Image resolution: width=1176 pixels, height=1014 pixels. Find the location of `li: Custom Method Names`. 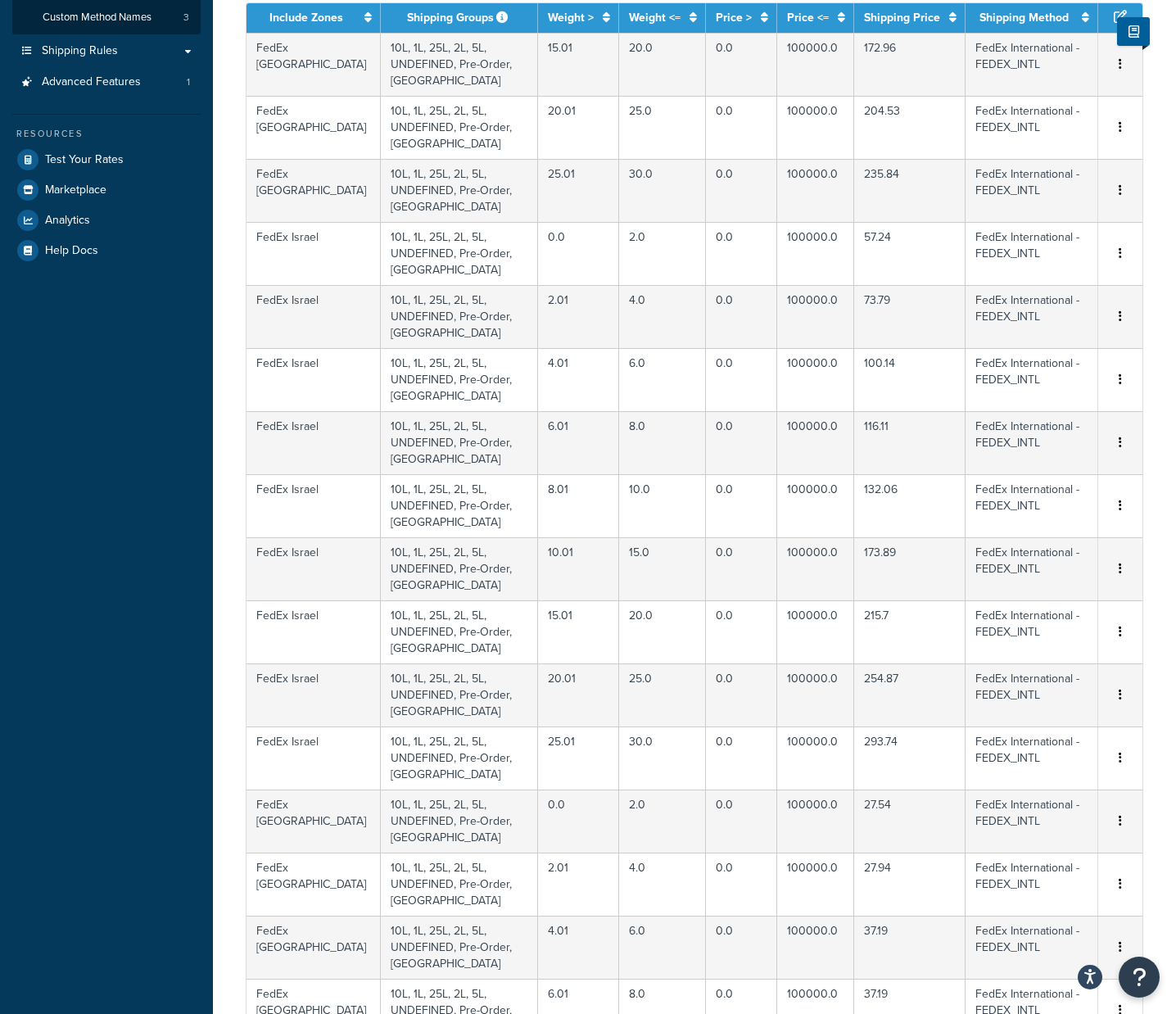

li: Custom Method Names is located at coordinates (106, 17).